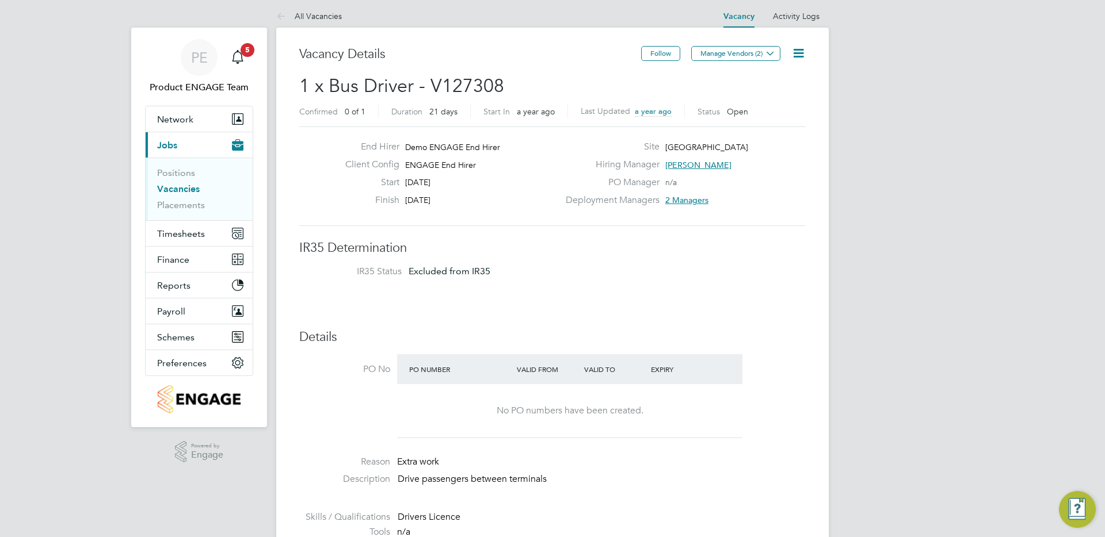  I want to click on label: Status, so click(708, 112).